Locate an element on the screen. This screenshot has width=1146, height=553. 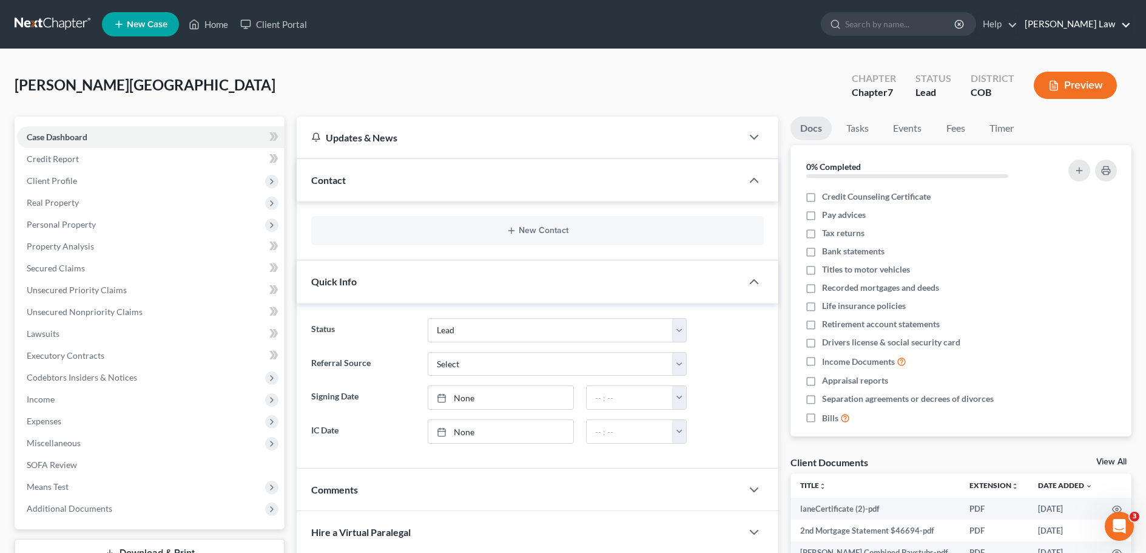
span: Tax returns is located at coordinates (843, 233).